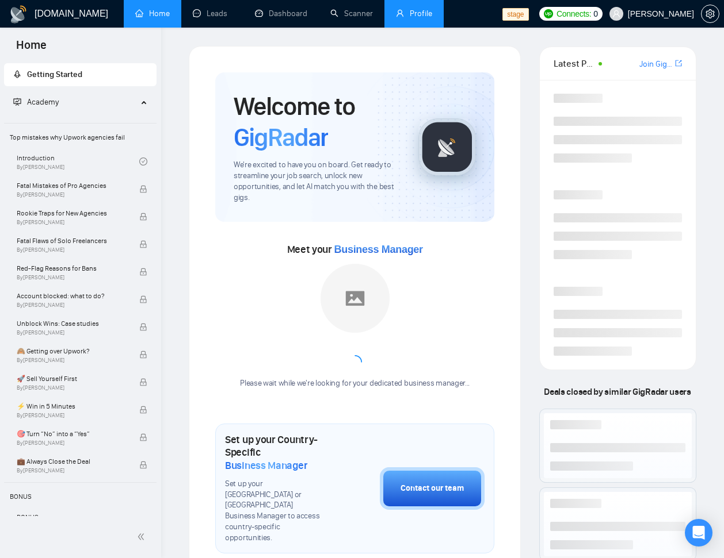 This screenshot has height=558, width=724. What do you see at coordinates (17, 74) in the screenshot?
I see `span: rocket` at bounding box center [17, 74].